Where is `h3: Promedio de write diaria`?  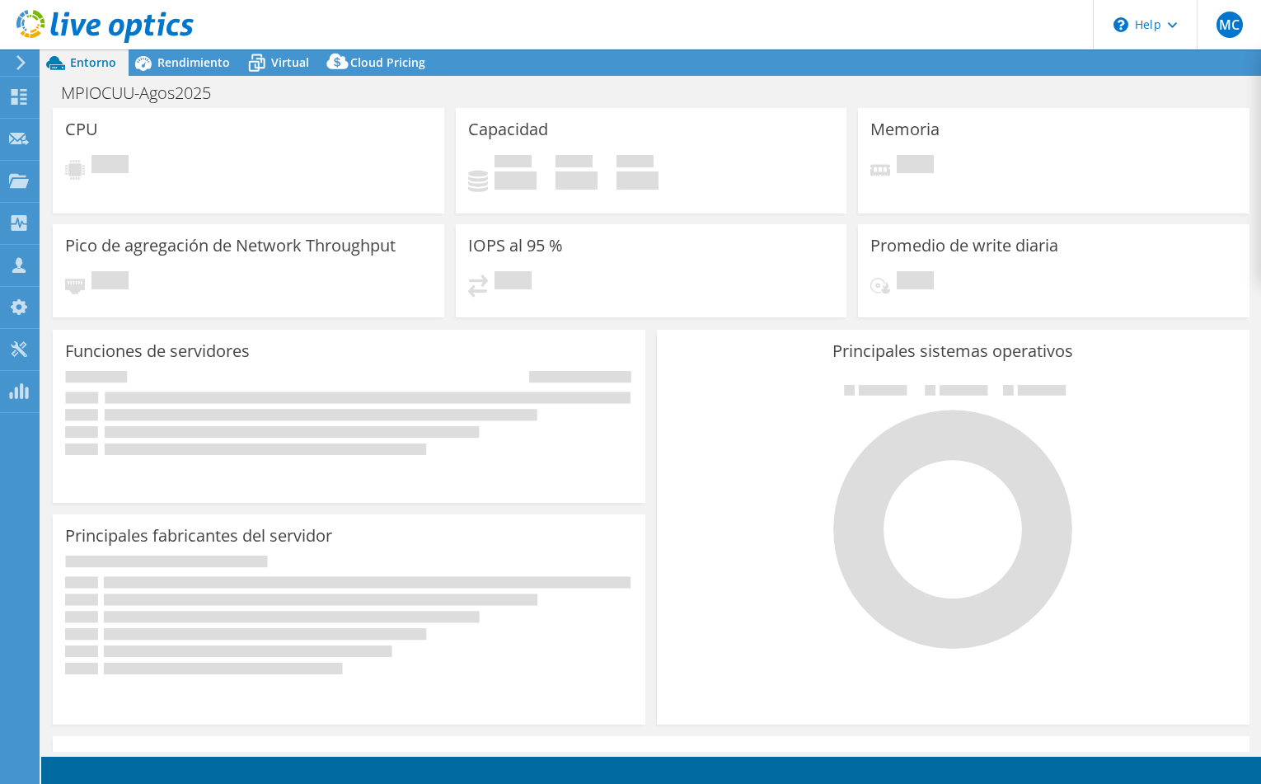
h3: Promedio de write diaria is located at coordinates (964, 246).